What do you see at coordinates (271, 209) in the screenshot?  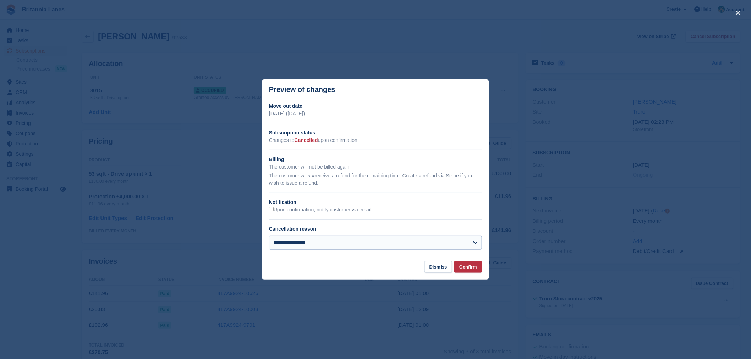 I see `input: Upon confirmation, notify customer via email.` at bounding box center [271, 209].